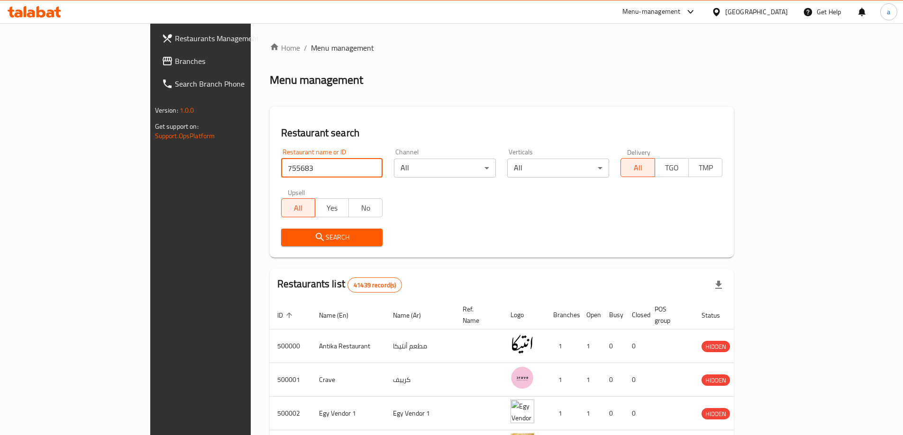 The height and width of the screenshot is (435, 903). What do you see at coordinates (522, 344) in the screenshot?
I see `img: Antika Restaurant` at bounding box center [522, 344].